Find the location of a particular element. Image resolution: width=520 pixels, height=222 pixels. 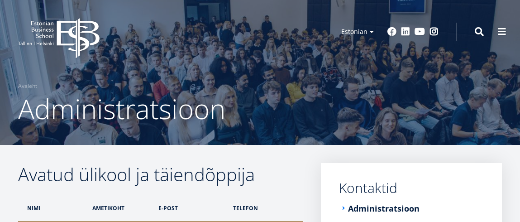

th: e-post is located at coordinates (192, 208).